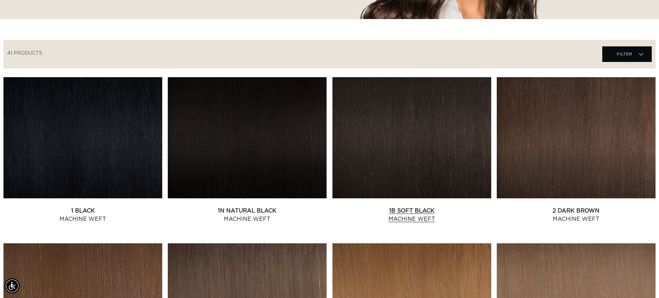 Image resolution: width=659 pixels, height=298 pixels. I want to click on div: Accessibility Menu, so click(12, 286).